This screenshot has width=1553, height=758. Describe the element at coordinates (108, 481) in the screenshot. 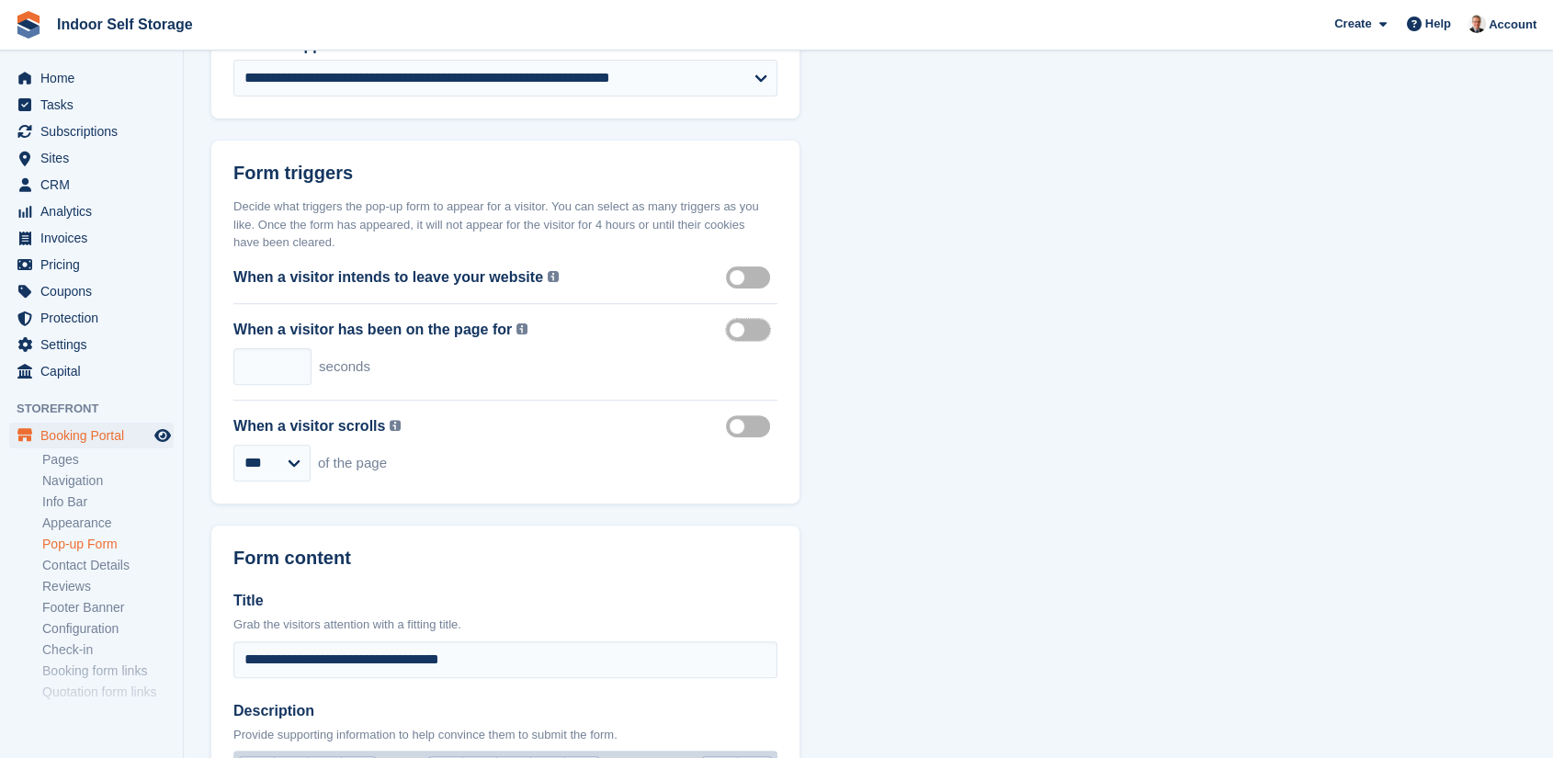

I see `a: Navigation` at that location.